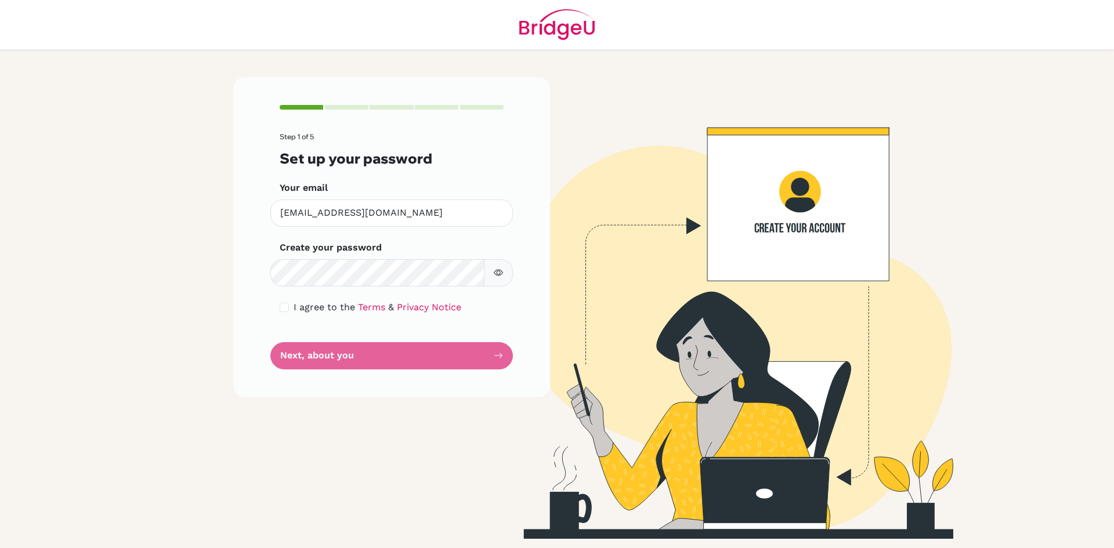  What do you see at coordinates (392, 213) in the screenshot?
I see `input: Insert your email*` at bounding box center [392, 213].